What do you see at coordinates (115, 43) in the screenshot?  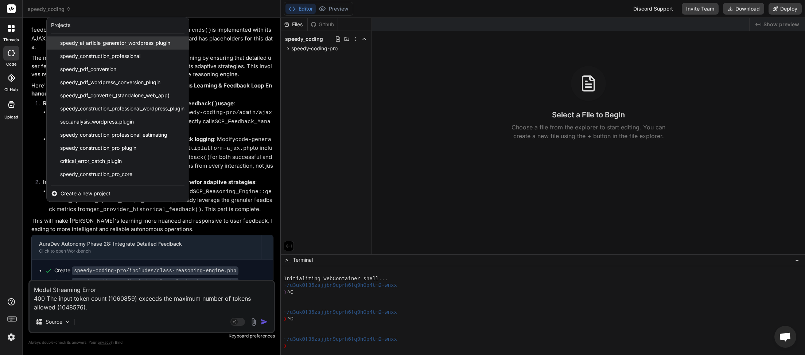 I see `span: speedy_ai_article_generator_wordpress_plugin` at bounding box center [115, 43].